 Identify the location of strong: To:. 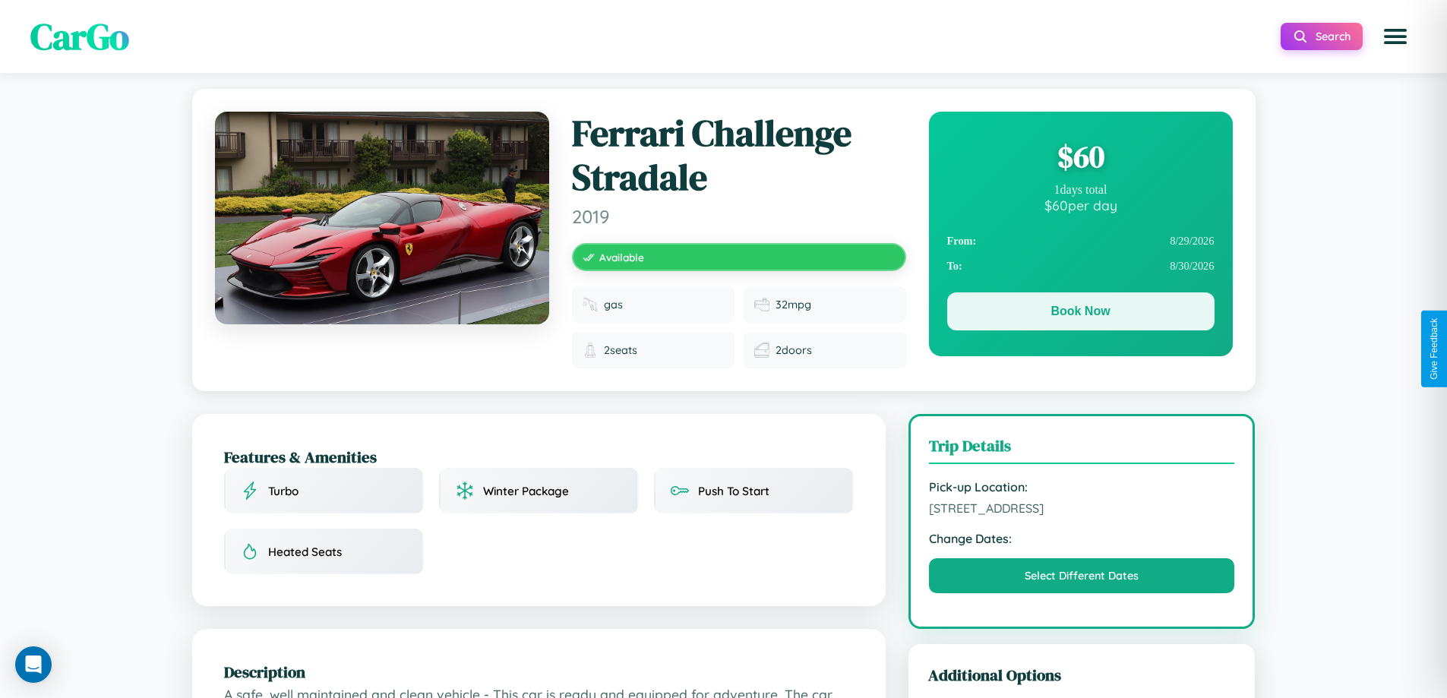
(955, 266).